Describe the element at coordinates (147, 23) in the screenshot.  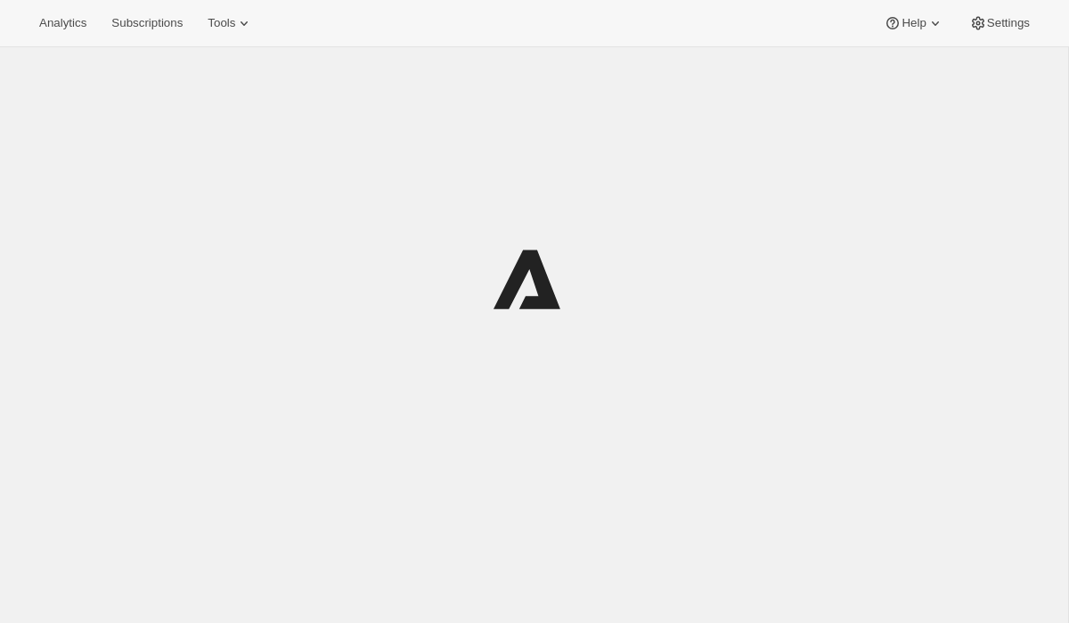
I see `span: Subscriptions` at that location.